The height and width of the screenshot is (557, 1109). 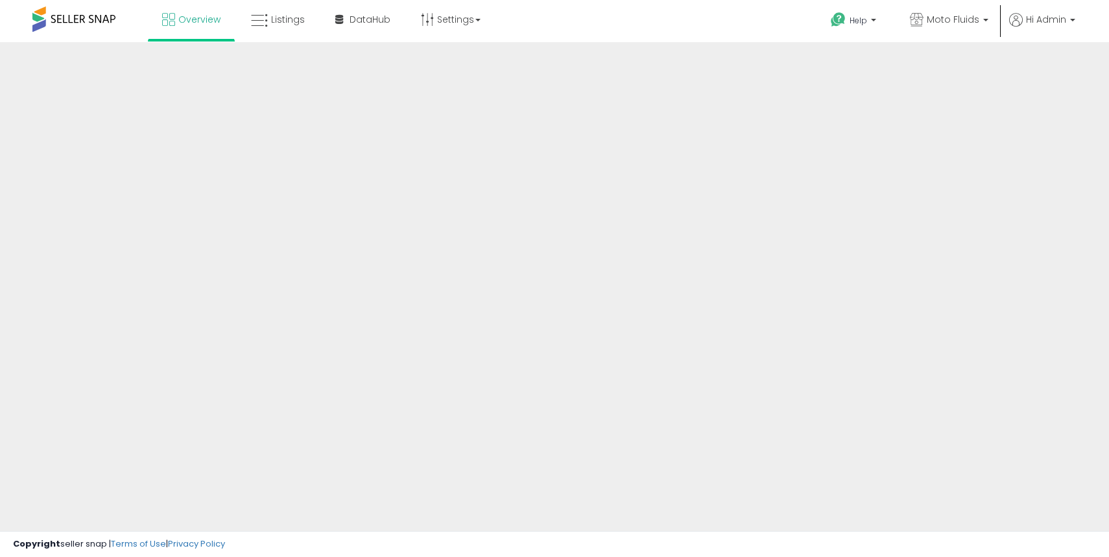 What do you see at coordinates (119, 544) in the screenshot?
I see `div: seller snap | |` at bounding box center [119, 544].